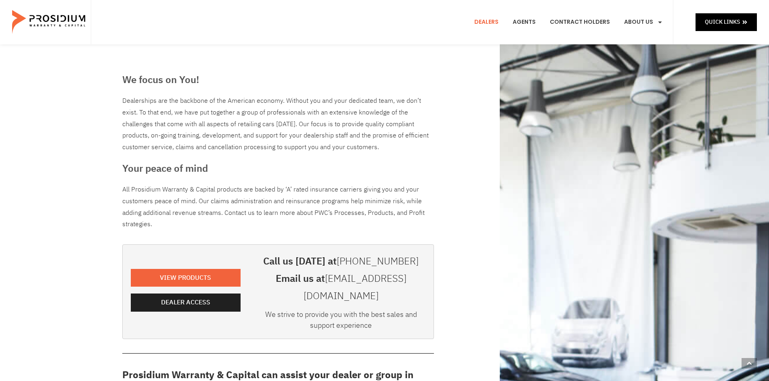  What do you see at coordinates (643, 22) in the screenshot?
I see `a: About Us` at bounding box center [643, 22].